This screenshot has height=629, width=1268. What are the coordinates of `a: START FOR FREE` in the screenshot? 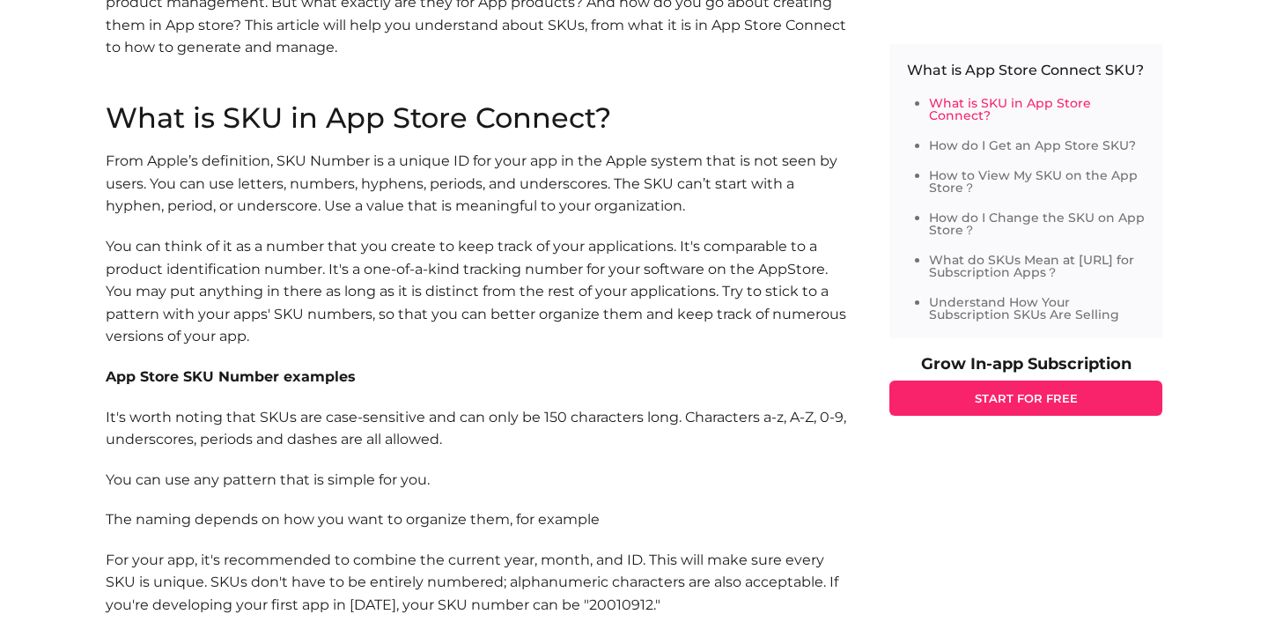 It's located at (1026, 398).